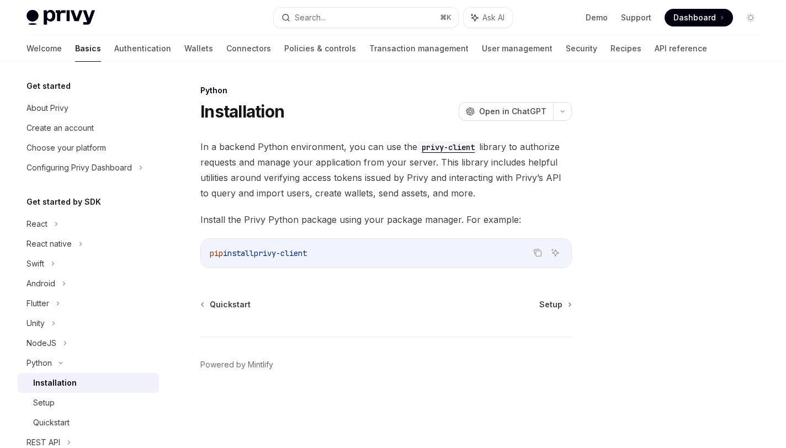  Describe the element at coordinates (38, 303) in the screenshot. I see `div: Flutter` at that location.